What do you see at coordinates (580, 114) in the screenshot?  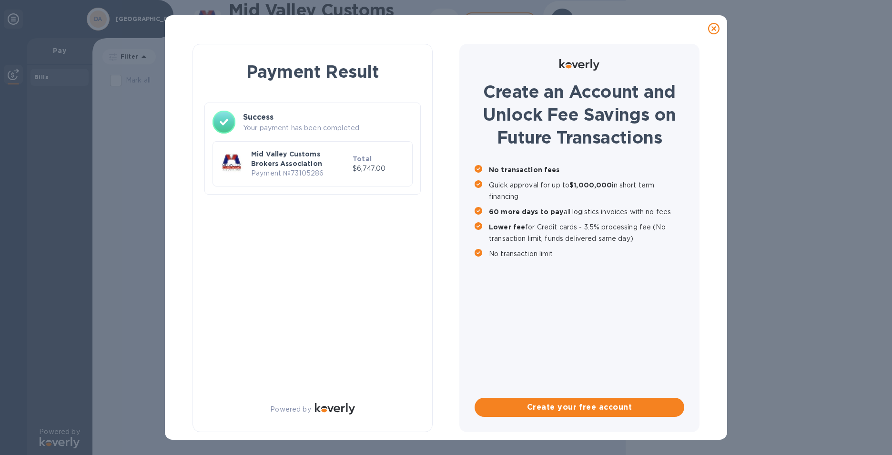 I see `h1: Create an Account and Unlock Fee Savings on Future Transactions` at bounding box center [580, 114].